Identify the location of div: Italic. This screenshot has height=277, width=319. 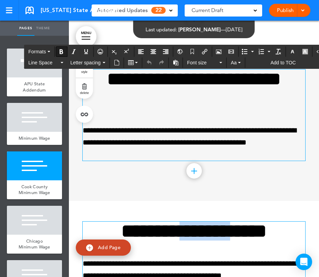
(74, 52).